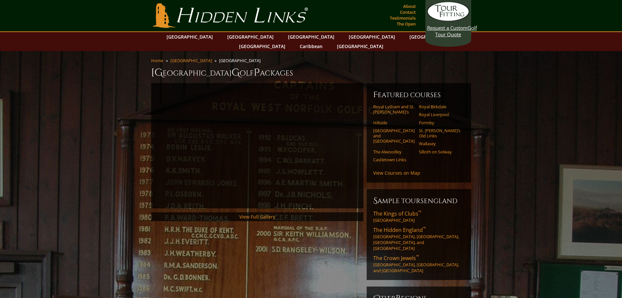 This screenshot has height=298, width=622. Describe the element at coordinates (440, 114) in the screenshot. I see `a: Royal Liverpool` at that location.